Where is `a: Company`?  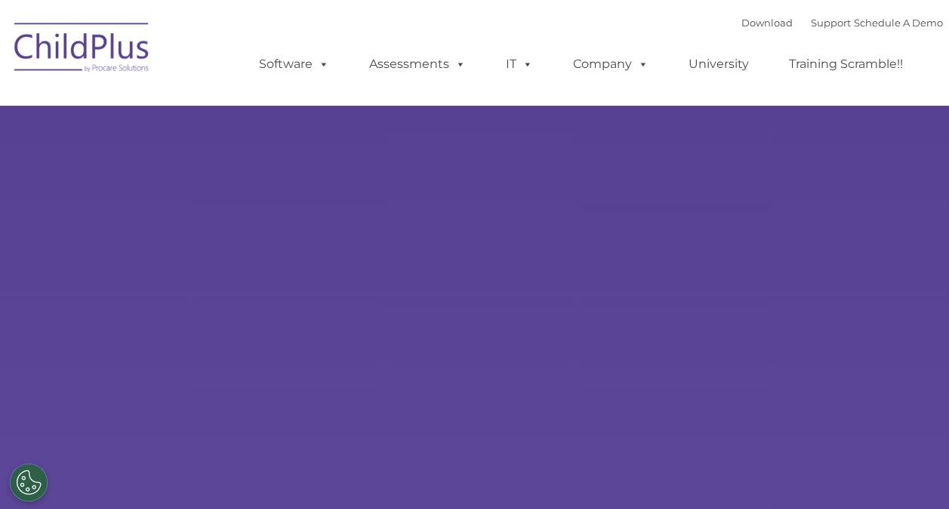 a: Company is located at coordinates (611, 64).